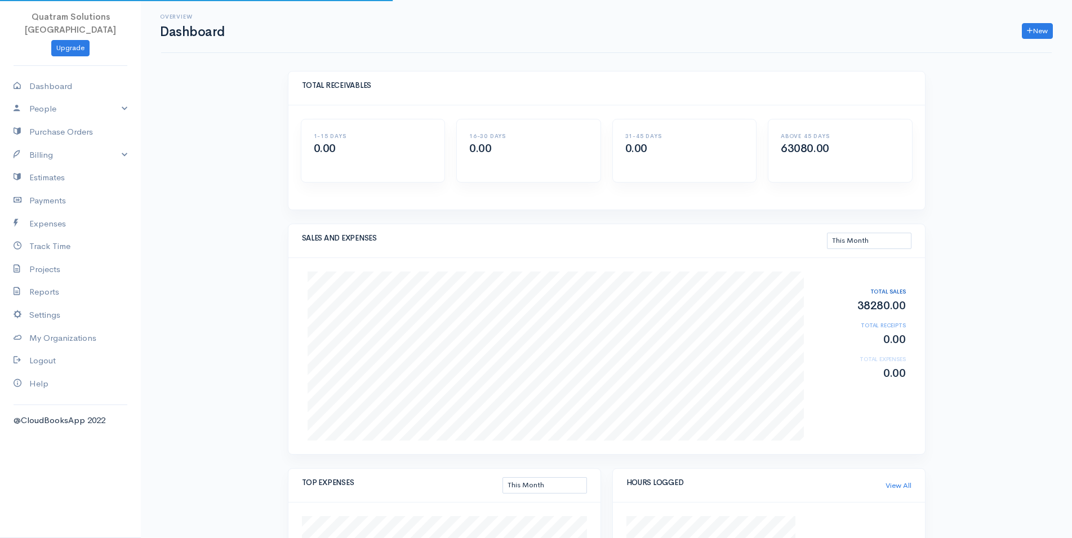  Describe the element at coordinates (565, 238) in the screenshot. I see `h5: SALES AND EXPENSES` at that location.